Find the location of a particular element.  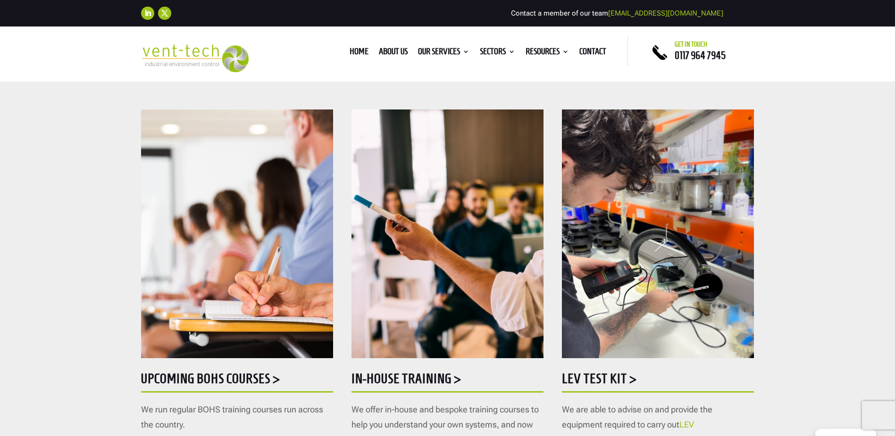

a: About us is located at coordinates (393, 53).